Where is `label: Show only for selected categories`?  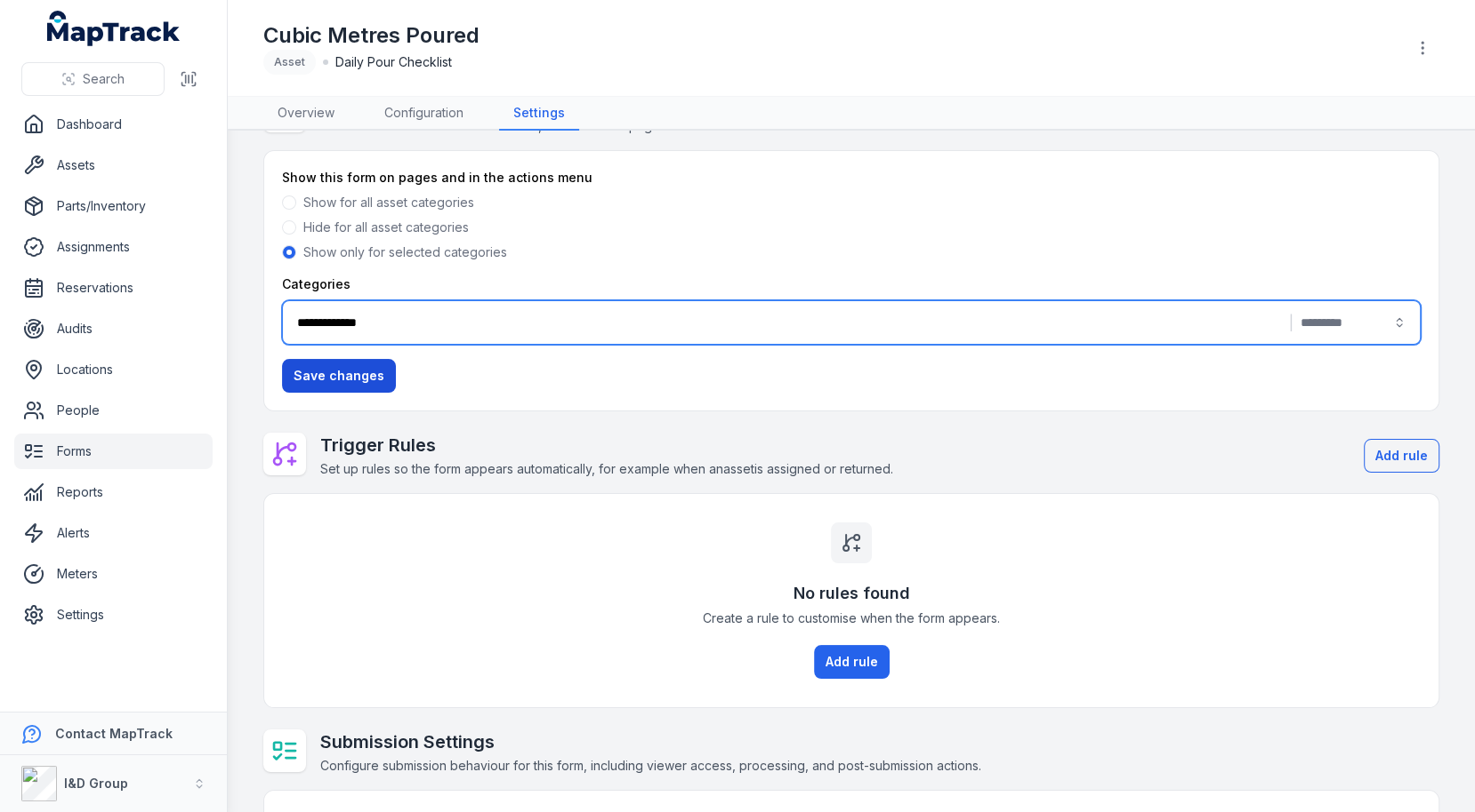 label: Show only for selected categories is located at coordinates (404, 252).